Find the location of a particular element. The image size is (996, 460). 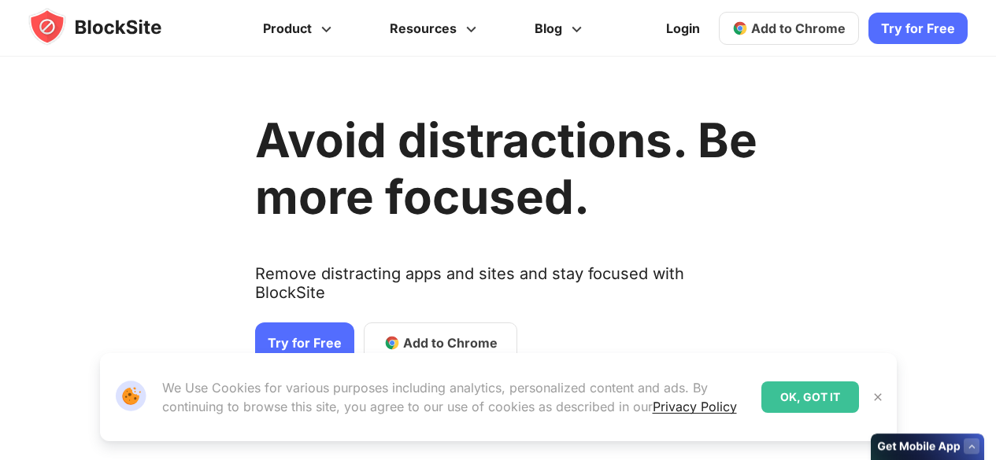

p: We Use Cookies for various purposes including analytics, personalized content and ads. By continu... is located at coordinates (455, 397).